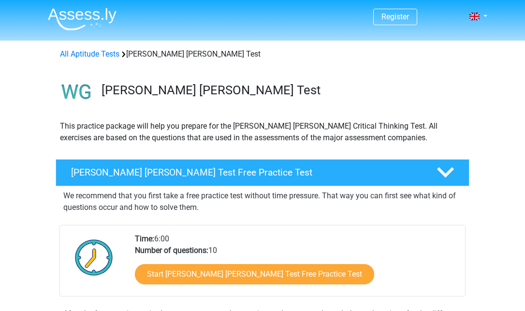  Describe the element at coordinates (262, 202) in the screenshot. I see `p: We recommend that you first take a free practice test without time pressure. That way you can fir...` at that location.